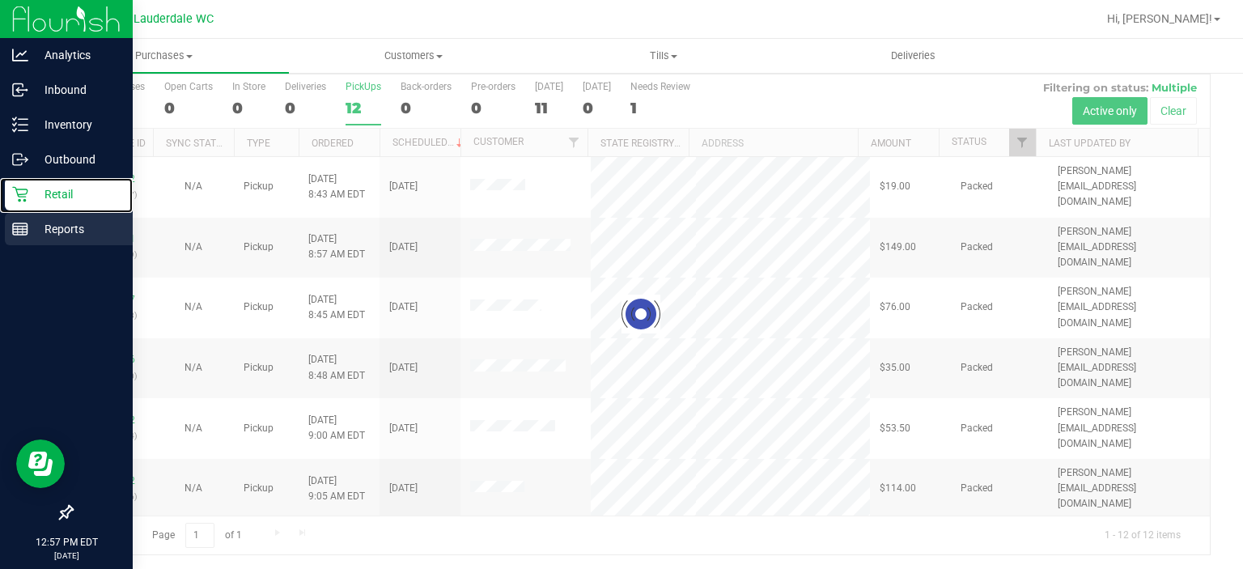 The height and width of the screenshot is (569, 1243). What do you see at coordinates (77, 125) in the screenshot?
I see `p: Inventory` at bounding box center [77, 125].